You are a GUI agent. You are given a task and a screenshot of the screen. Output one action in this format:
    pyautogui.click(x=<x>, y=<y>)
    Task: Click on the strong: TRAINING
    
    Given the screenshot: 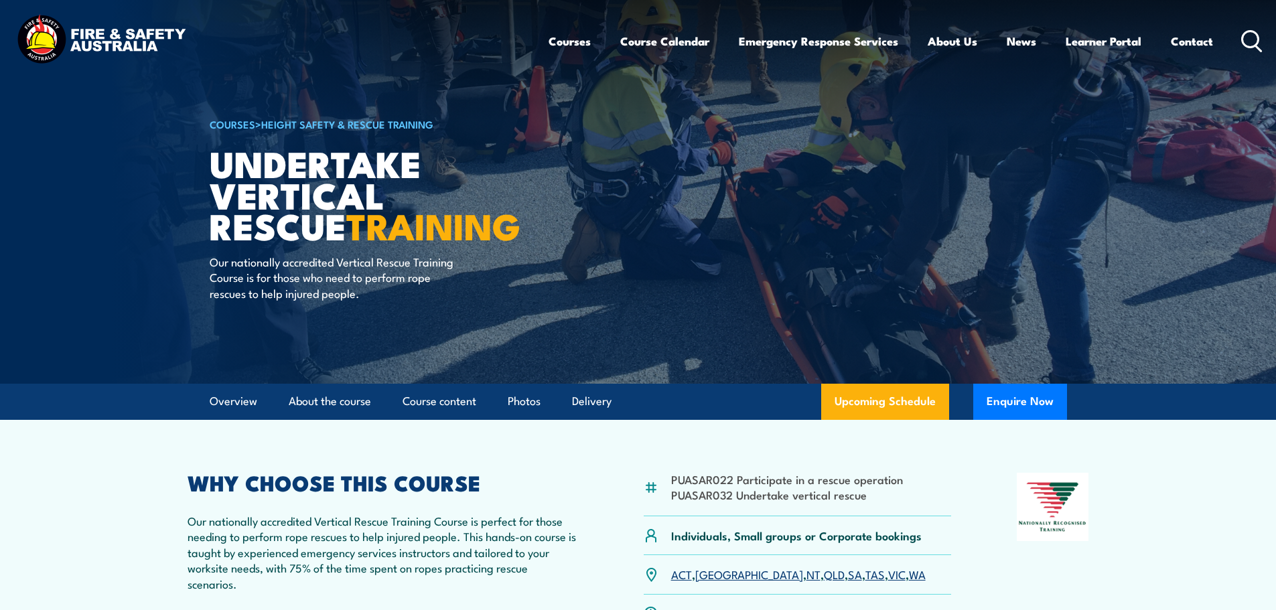 What is the action you would take?
    pyautogui.click(x=433, y=224)
    